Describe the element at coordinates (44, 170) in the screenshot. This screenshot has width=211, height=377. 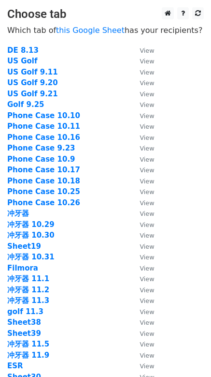
I see `a: Phone Case 10.17` at that location.